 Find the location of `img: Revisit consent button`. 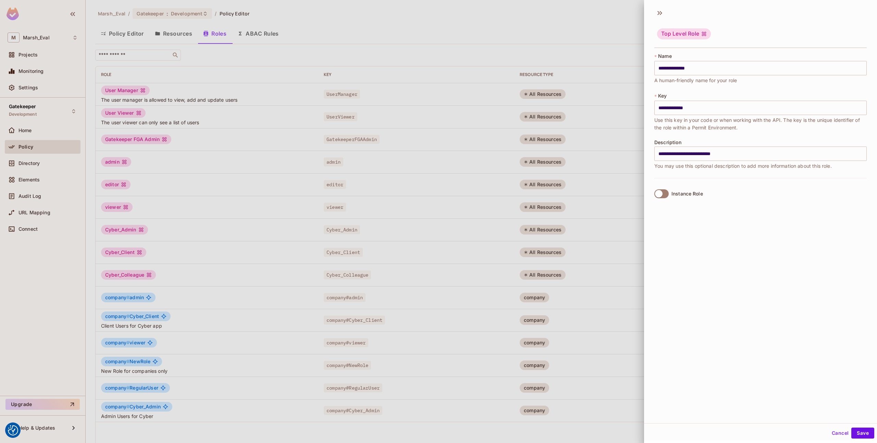

img: Revisit consent button is located at coordinates (13, 431).